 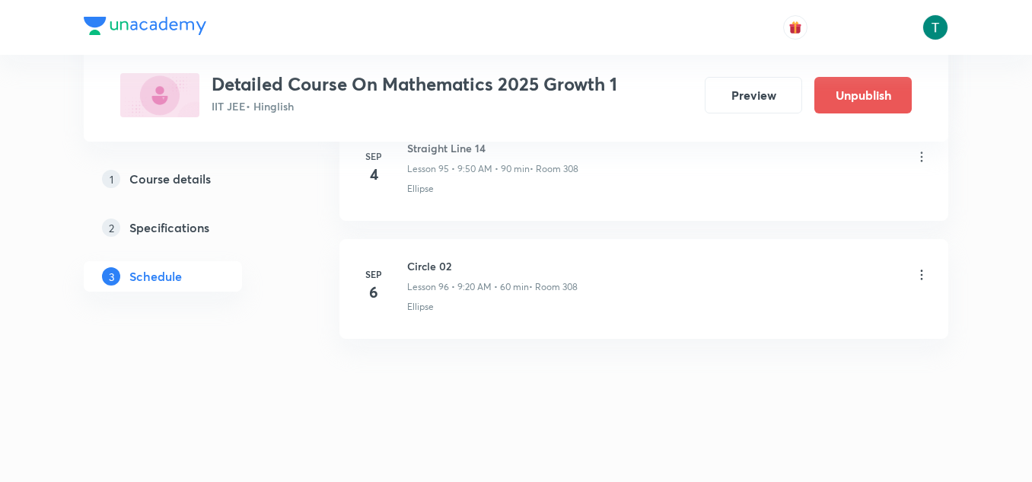 What do you see at coordinates (796, 27) in the screenshot?
I see `button: avatar` at bounding box center [796, 27].